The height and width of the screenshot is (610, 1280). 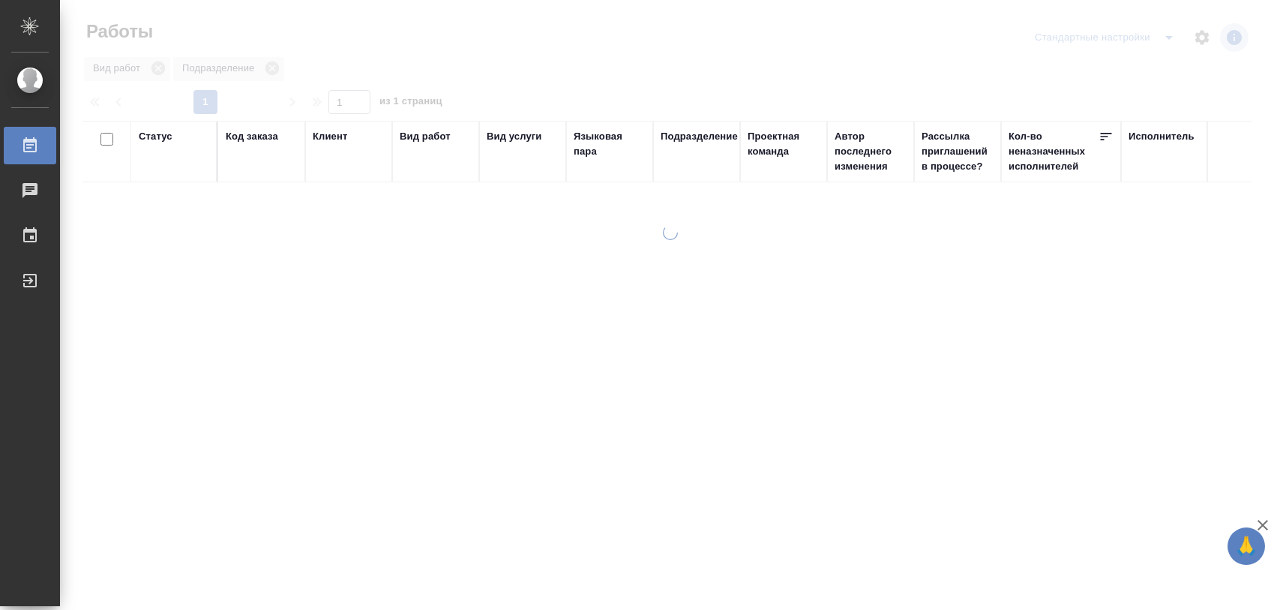 I want to click on div: Языковая пара, so click(x=610, y=144).